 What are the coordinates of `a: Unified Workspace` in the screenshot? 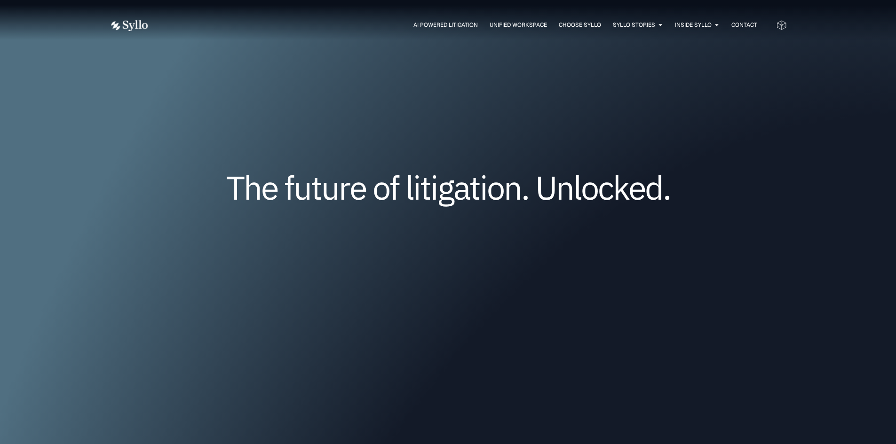 It's located at (518, 25).